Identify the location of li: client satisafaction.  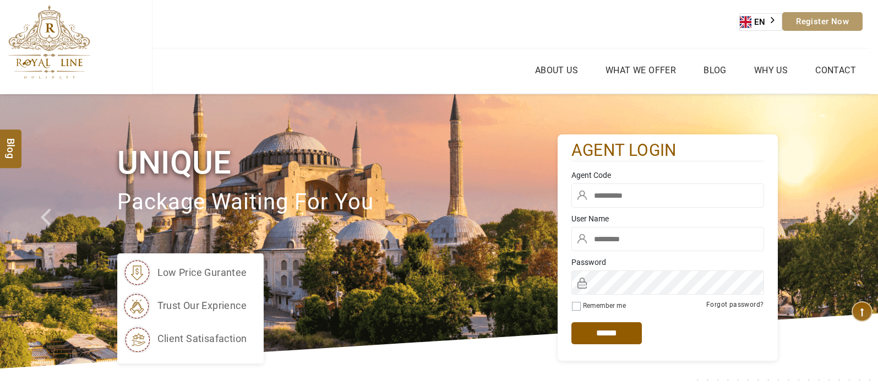
(185, 338).